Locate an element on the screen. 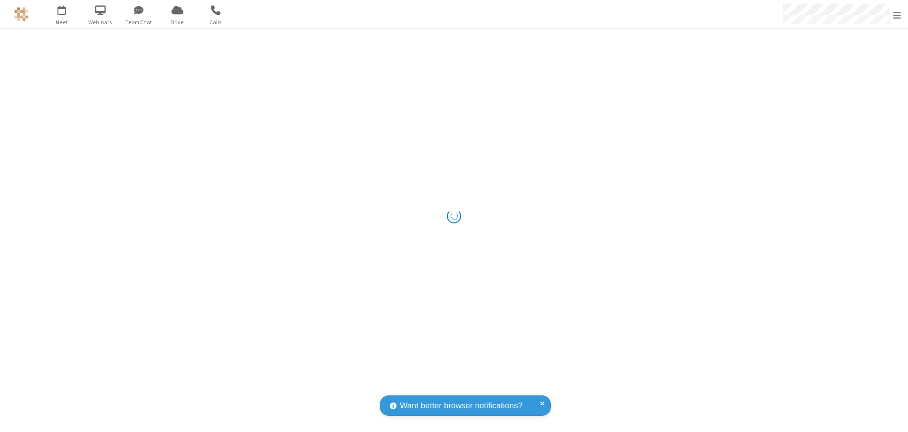 The width and height of the screenshot is (908, 432). span: Team Chat is located at coordinates (139, 22).